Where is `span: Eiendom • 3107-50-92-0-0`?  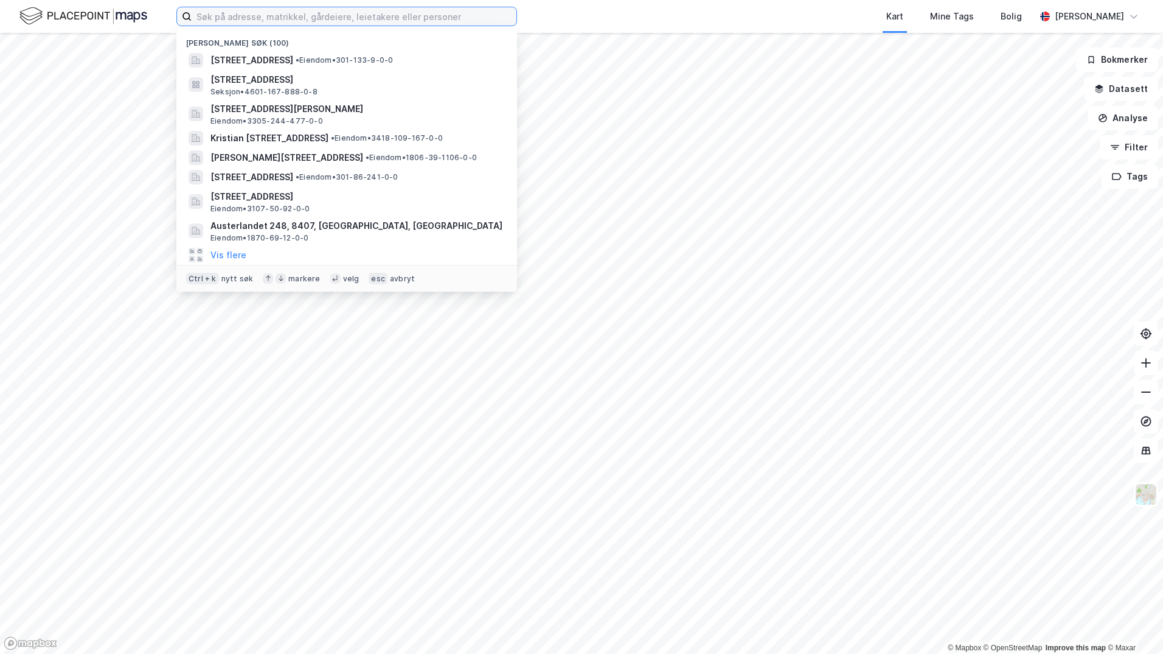 span: Eiendom • 3107-50-92-0-0 is located at coordinates (260, 209).